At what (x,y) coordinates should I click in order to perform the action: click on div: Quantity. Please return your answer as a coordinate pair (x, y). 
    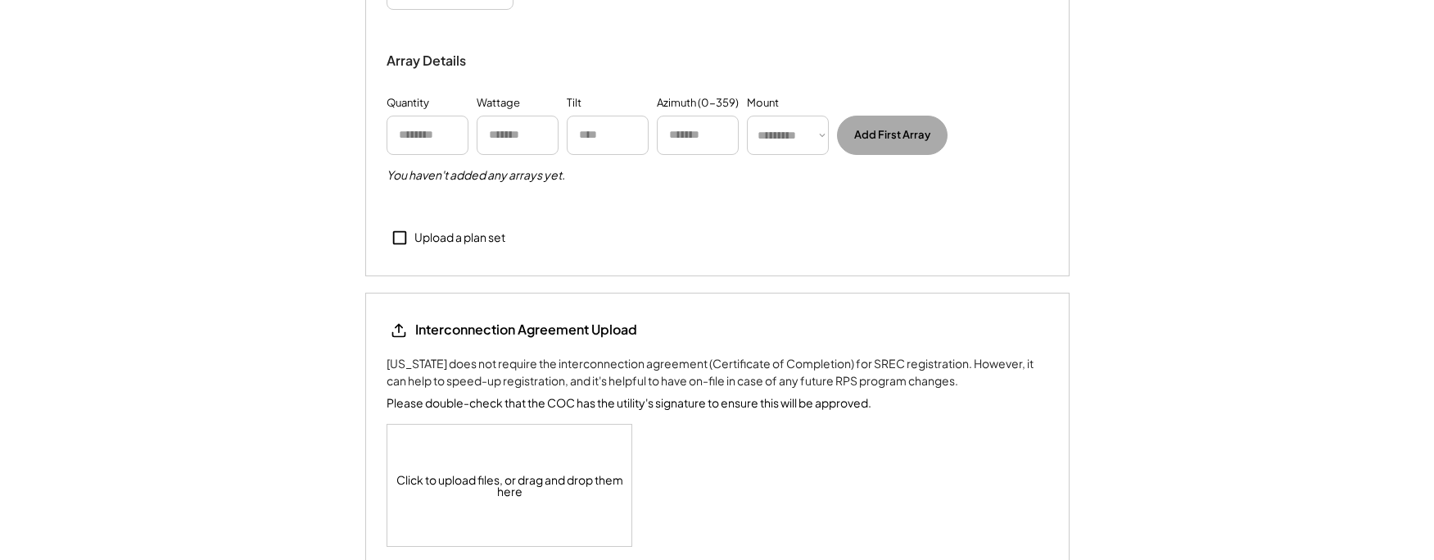
    Looking at the image, I should click on (408, 103).